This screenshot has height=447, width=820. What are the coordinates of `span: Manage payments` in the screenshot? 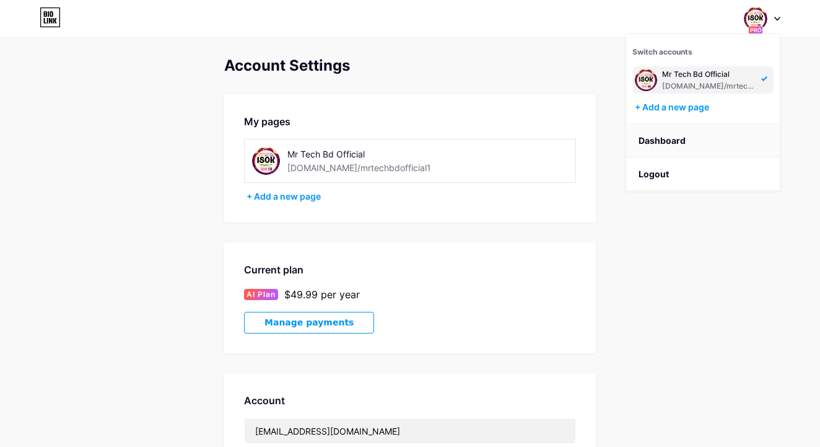 It's located at (309, 322).